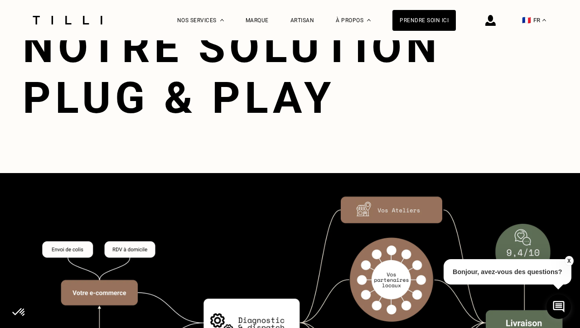 This screenshot has width=580, height=328. I want to click on div: Prendre soin ici, so click(424, 20).